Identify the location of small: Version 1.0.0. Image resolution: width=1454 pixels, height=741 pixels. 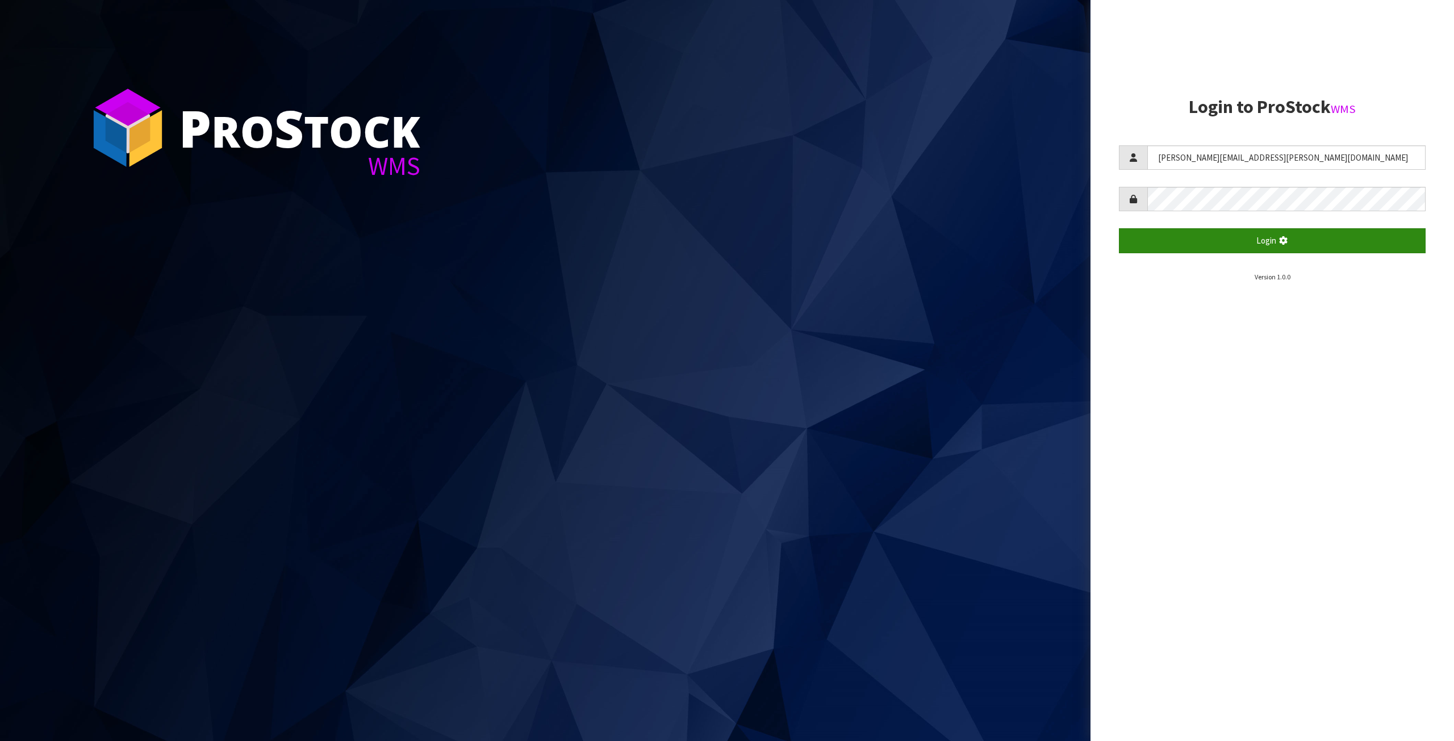
(1272, 277).